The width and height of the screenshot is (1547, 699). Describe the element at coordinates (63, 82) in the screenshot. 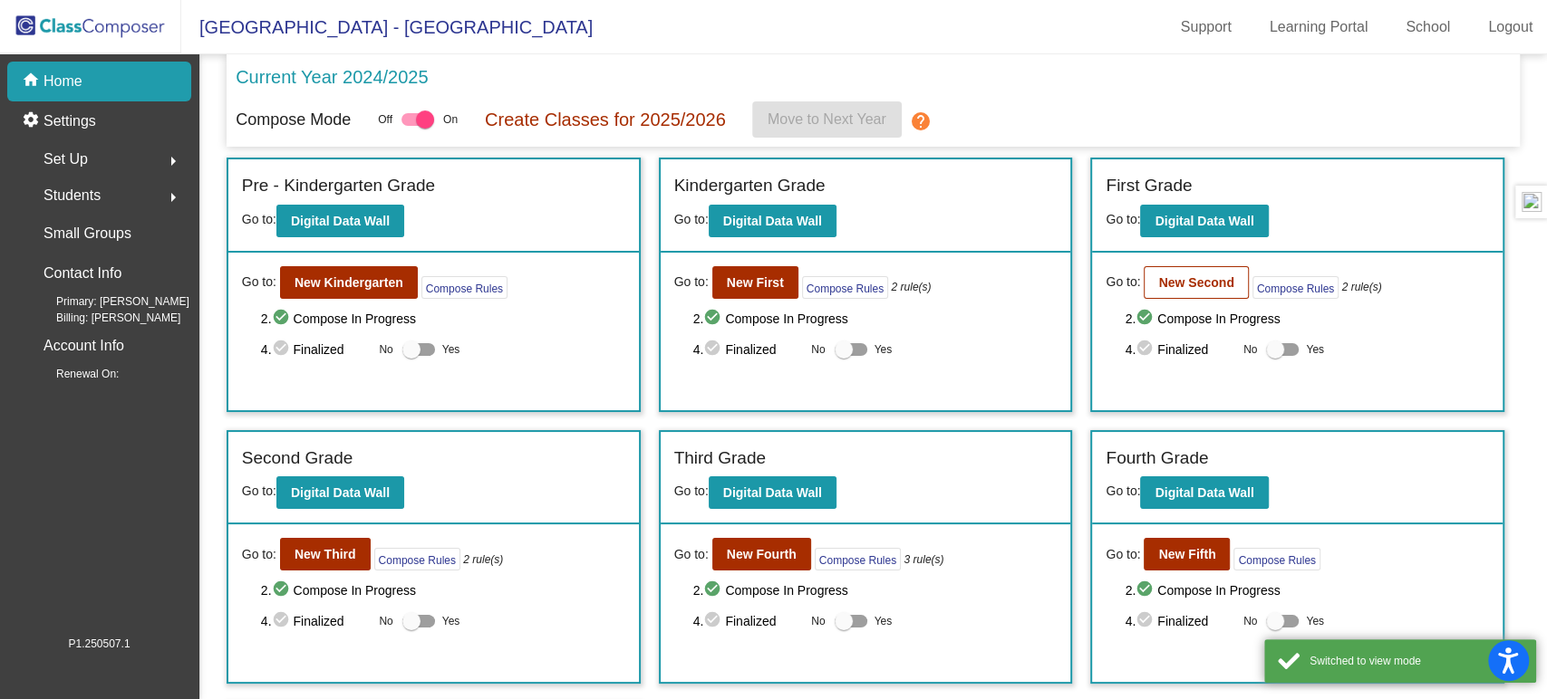

I see `p: Home` at that location.